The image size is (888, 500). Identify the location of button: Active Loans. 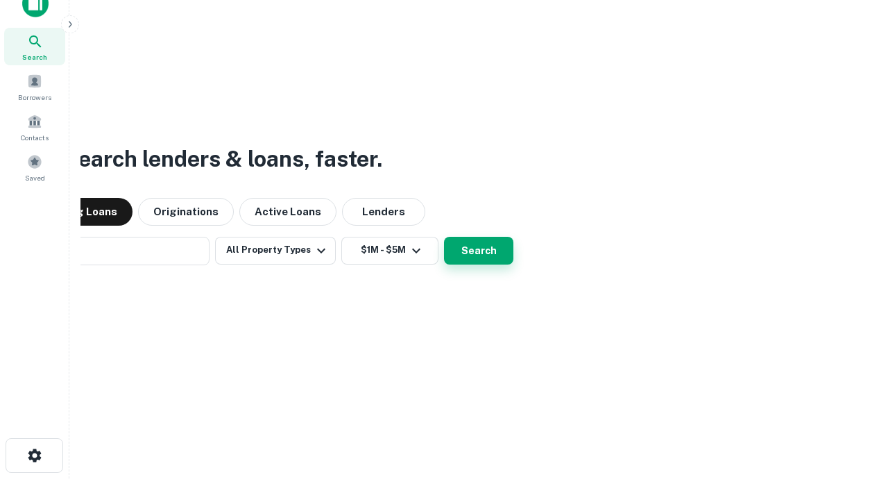
(288, 212).